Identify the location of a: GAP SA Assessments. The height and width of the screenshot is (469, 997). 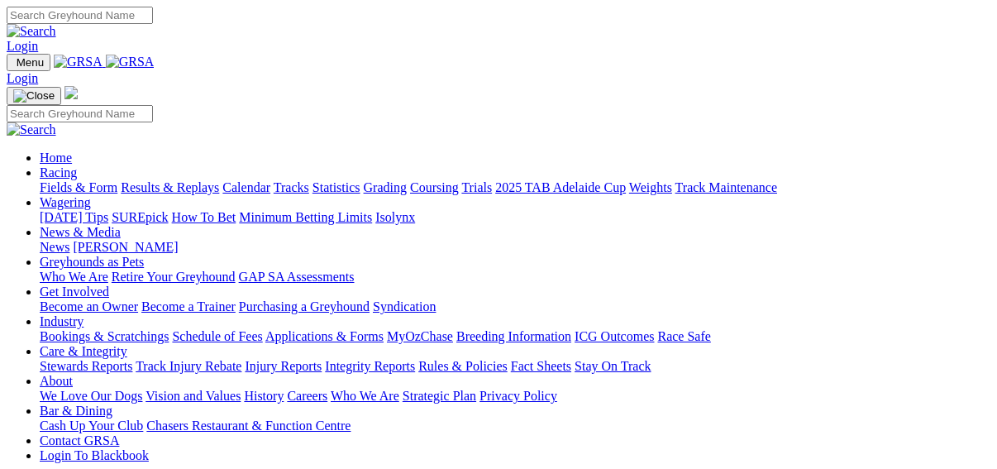
(297, 276).